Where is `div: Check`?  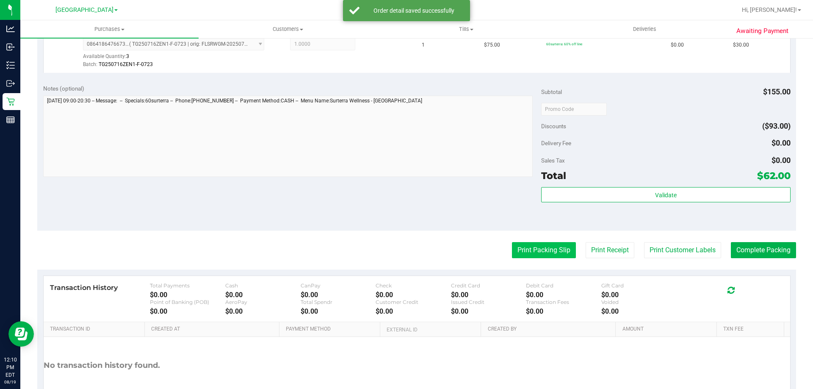
div: Check is located at coordinates (413, 285).